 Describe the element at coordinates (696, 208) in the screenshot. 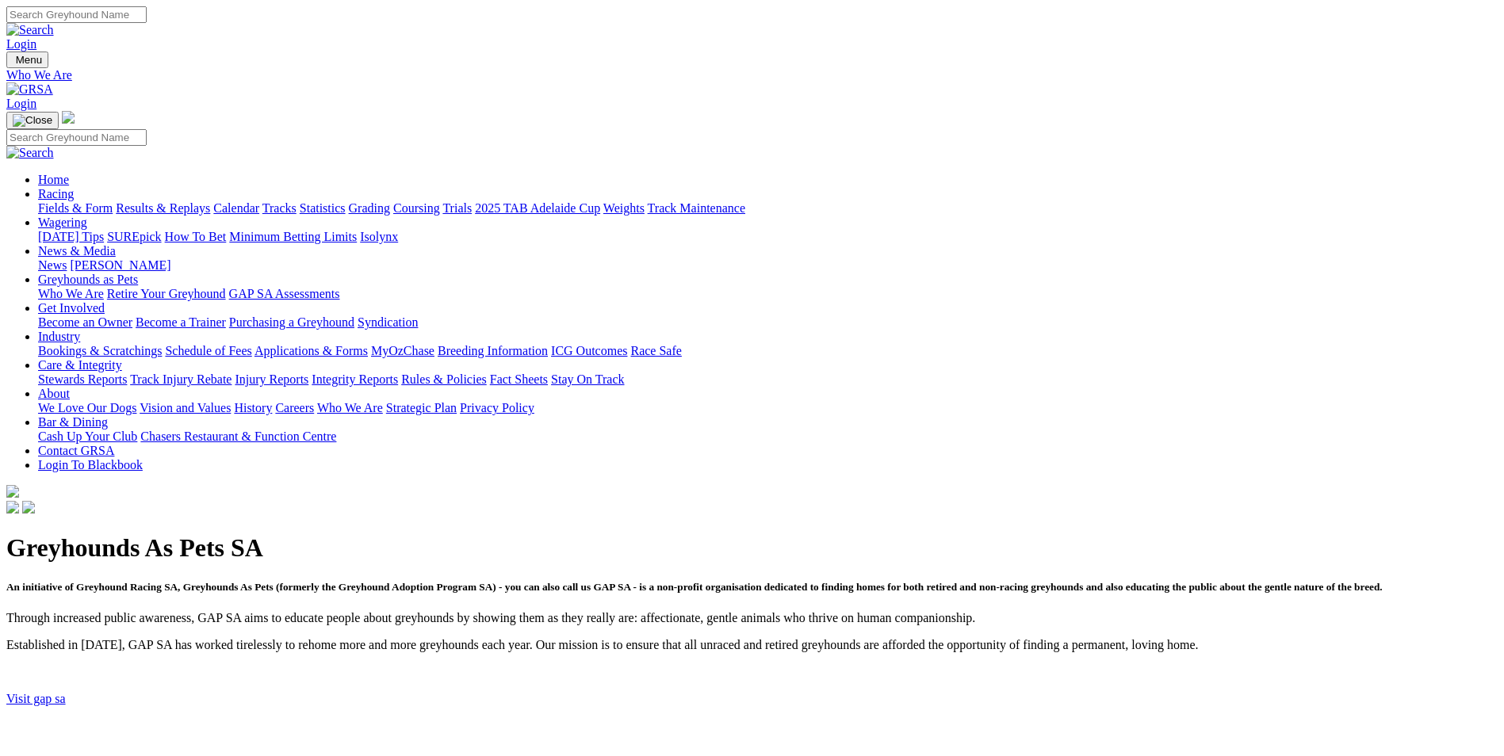

I see `a: Track Maintenance` at that location.